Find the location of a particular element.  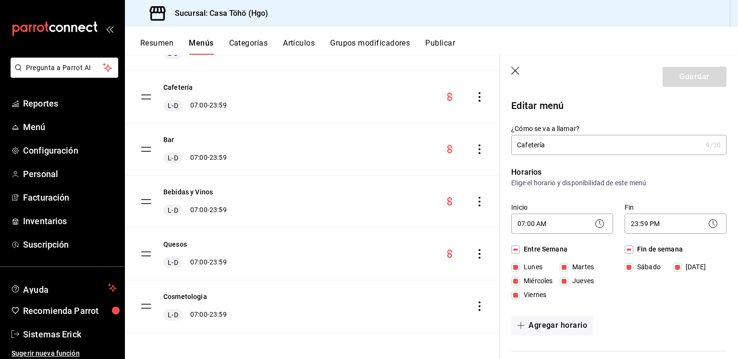

button: Resumen is located at coordinates (157, 47).